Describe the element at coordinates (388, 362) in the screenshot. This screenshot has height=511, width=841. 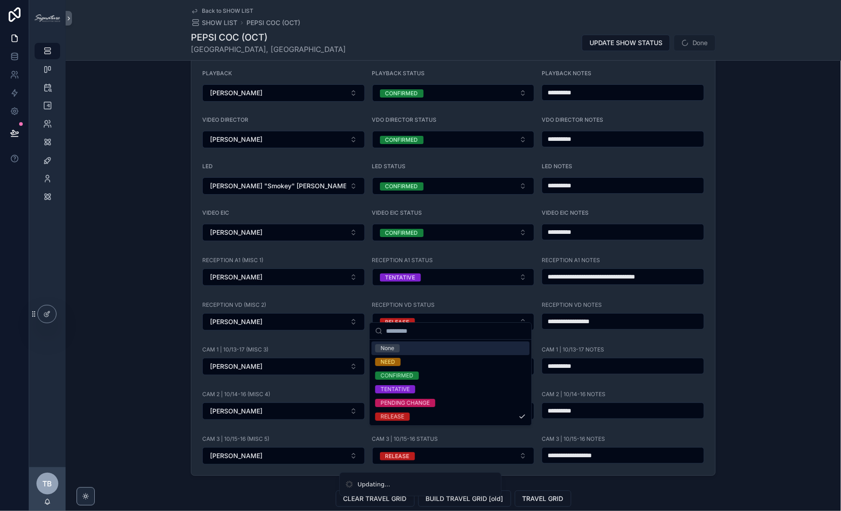
I see `div: NEED` at that location.